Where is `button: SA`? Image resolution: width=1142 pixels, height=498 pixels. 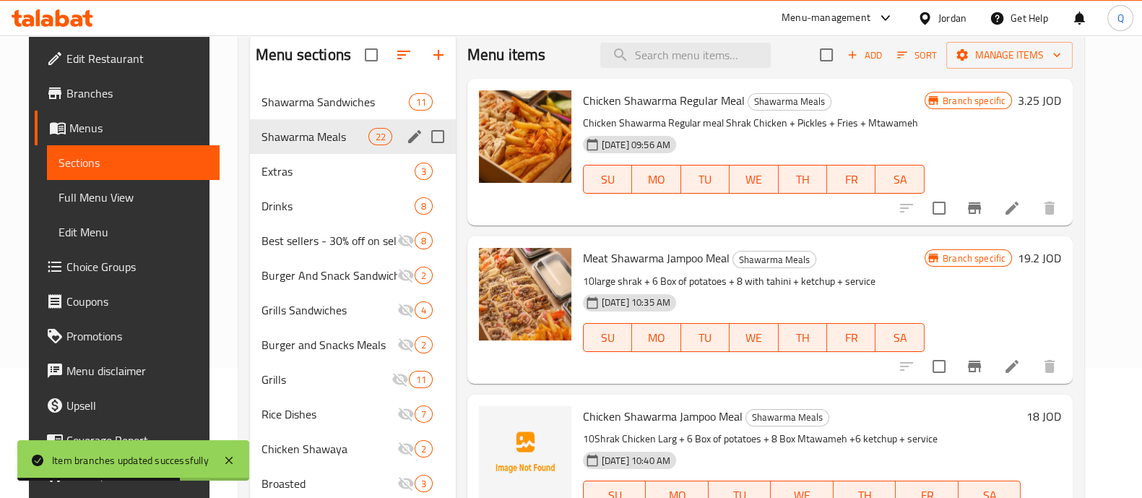 button: SA is located at coordinates (899, 179).